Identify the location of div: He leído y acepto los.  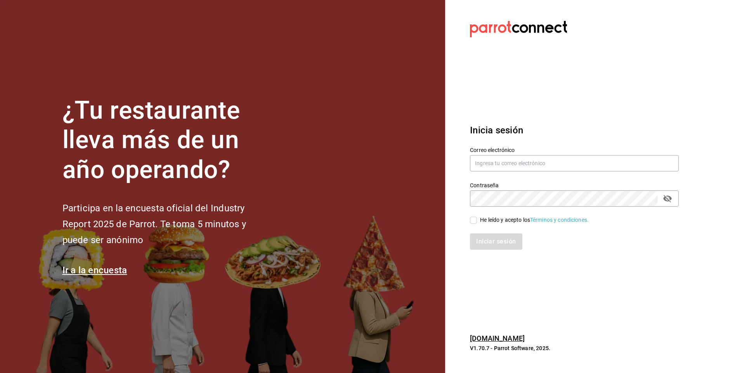
(535, 220).